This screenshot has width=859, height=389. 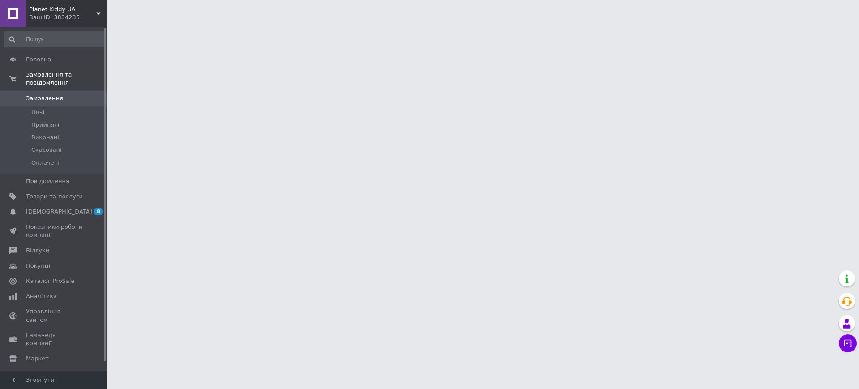 I want to click on span: Покупці, so click(x=38, y=266).